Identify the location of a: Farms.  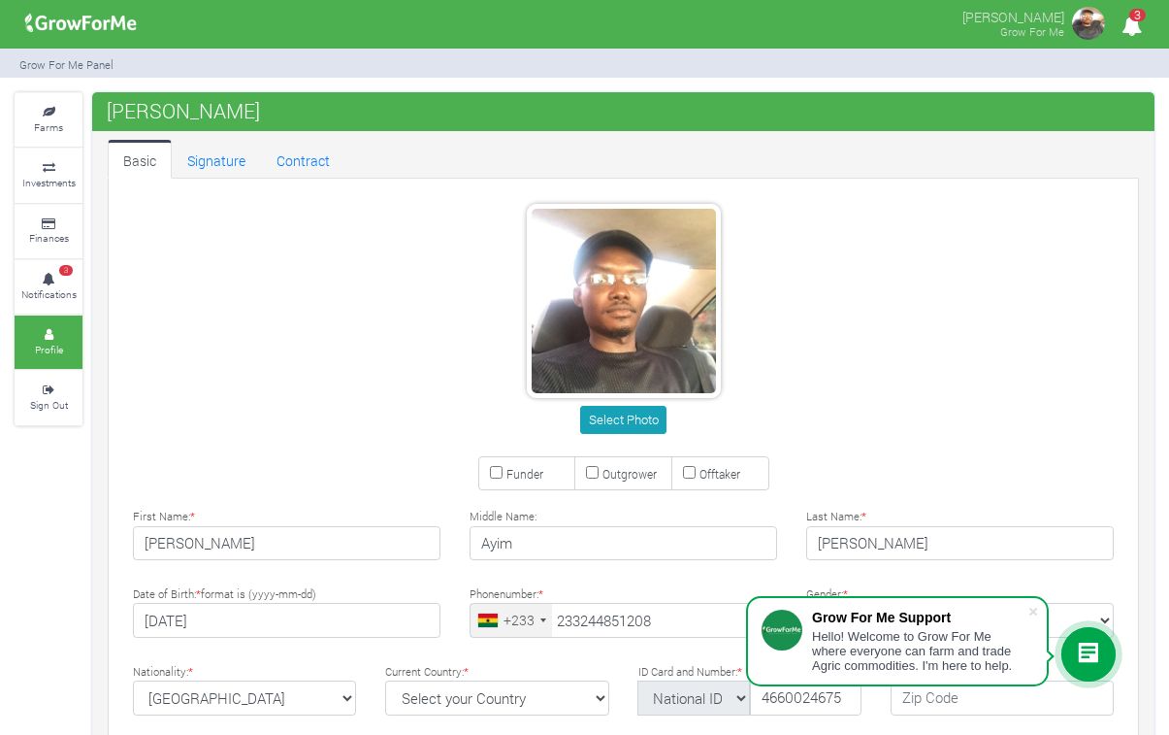
(49, 119).